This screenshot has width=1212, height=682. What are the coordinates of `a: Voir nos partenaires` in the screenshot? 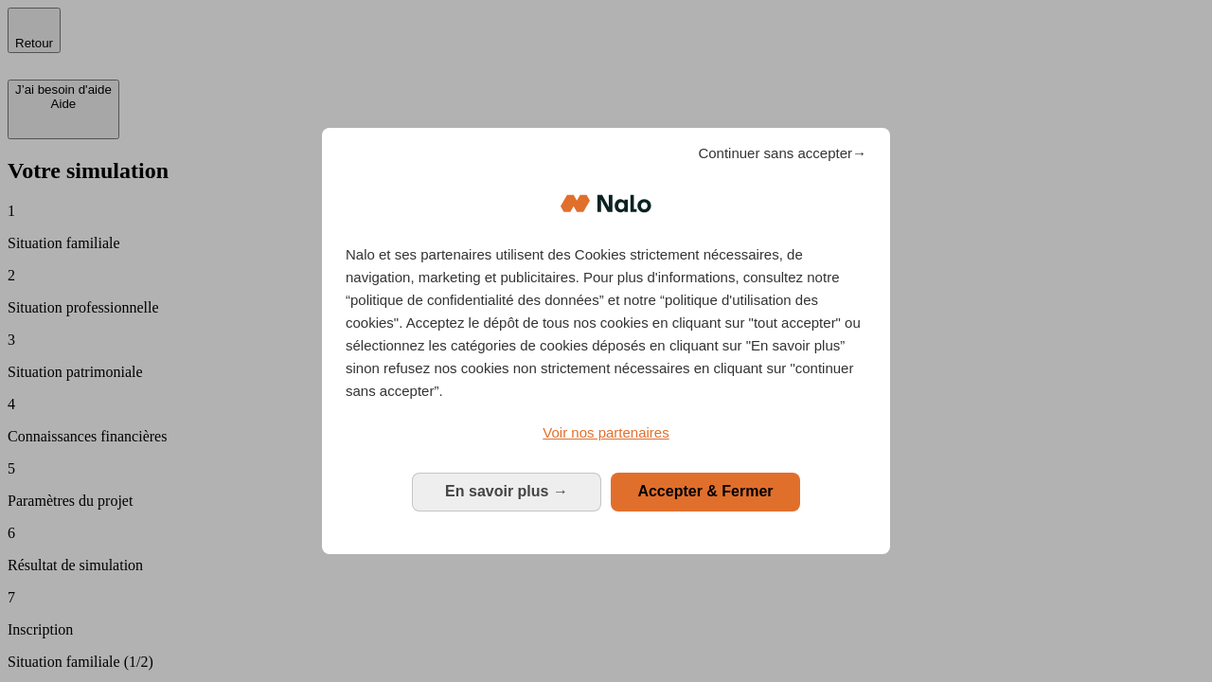 It's located at (606, 433).